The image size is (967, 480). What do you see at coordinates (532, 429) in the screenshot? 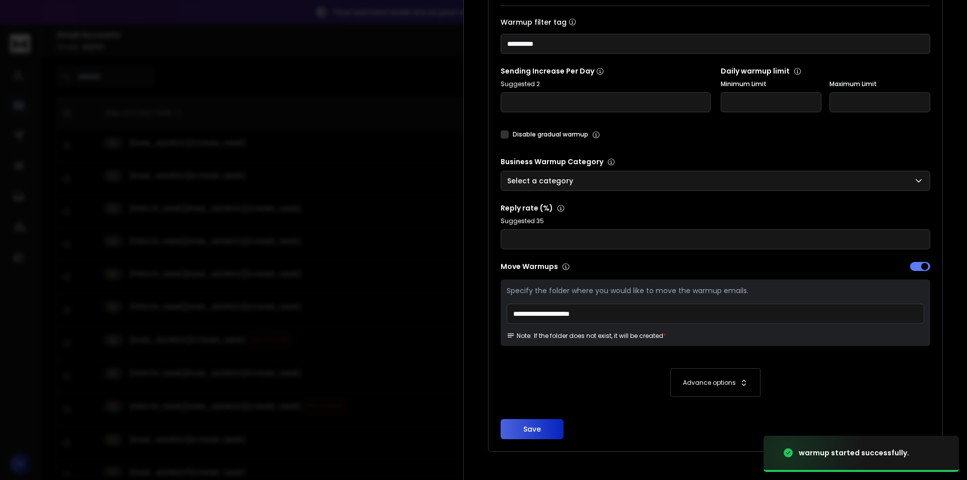
I see `button: Save` at bounding box center [532, 429].